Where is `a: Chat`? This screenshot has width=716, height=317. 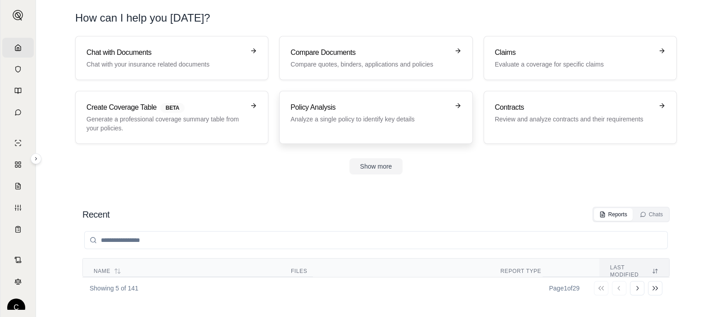
a: Chat is located at coordinates (18, 113).